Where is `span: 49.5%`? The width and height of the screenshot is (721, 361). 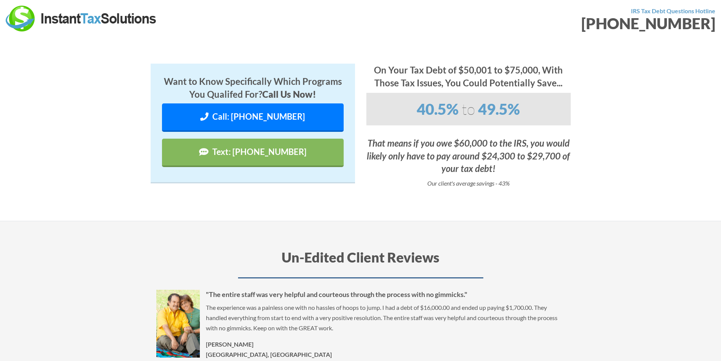
span: 49.5% is located at coordinates (499, 109).